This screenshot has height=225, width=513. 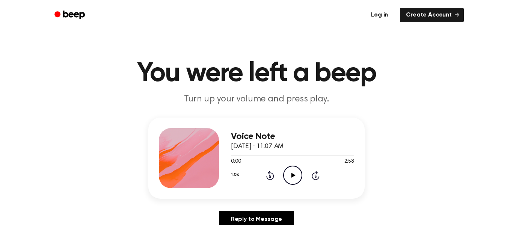 I want to click on h3: Voice Note, so click(x=292, y=136).